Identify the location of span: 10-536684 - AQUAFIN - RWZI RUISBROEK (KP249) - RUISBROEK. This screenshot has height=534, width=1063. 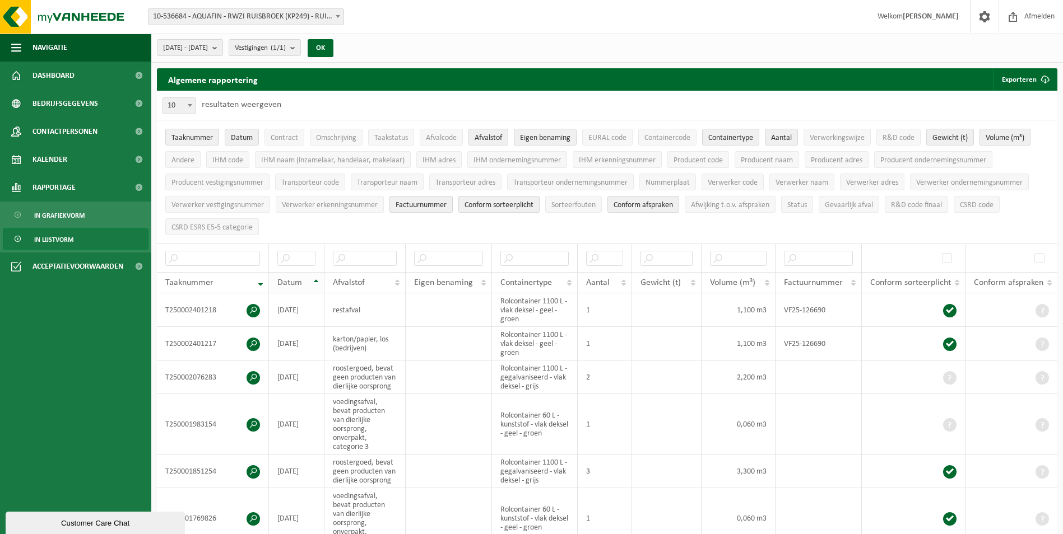
(246, 17).